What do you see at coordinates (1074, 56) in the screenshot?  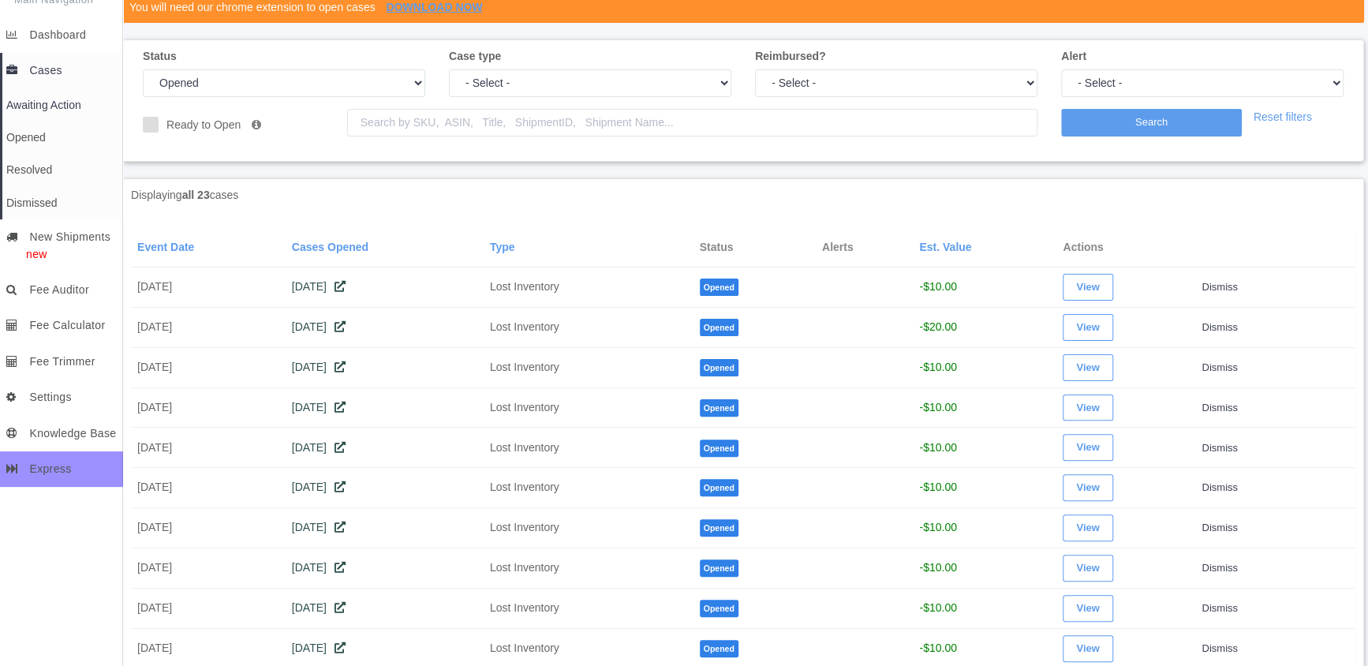 I see `label: Alert` at bounding box center [1074, 56].